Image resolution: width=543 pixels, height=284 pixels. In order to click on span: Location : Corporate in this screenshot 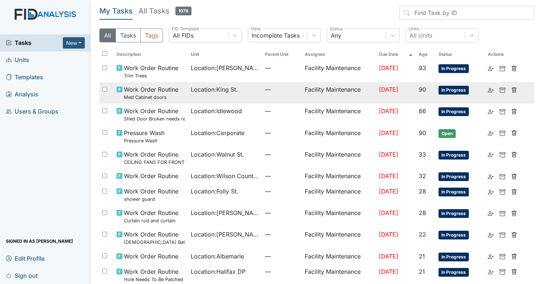, I will do `click(218, 133)`.